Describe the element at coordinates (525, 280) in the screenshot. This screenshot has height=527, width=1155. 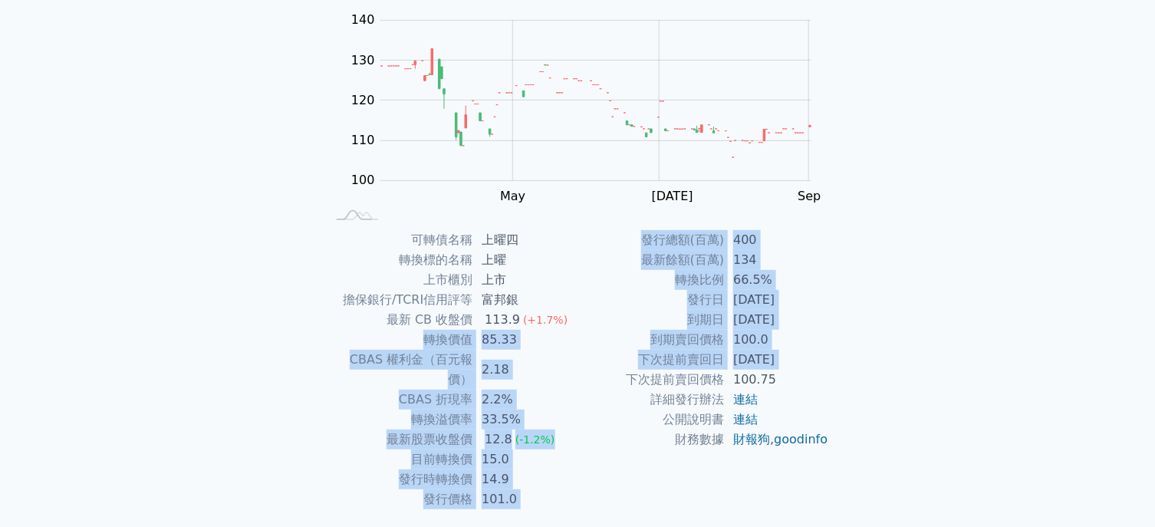
I see `td: 上市` at that location.